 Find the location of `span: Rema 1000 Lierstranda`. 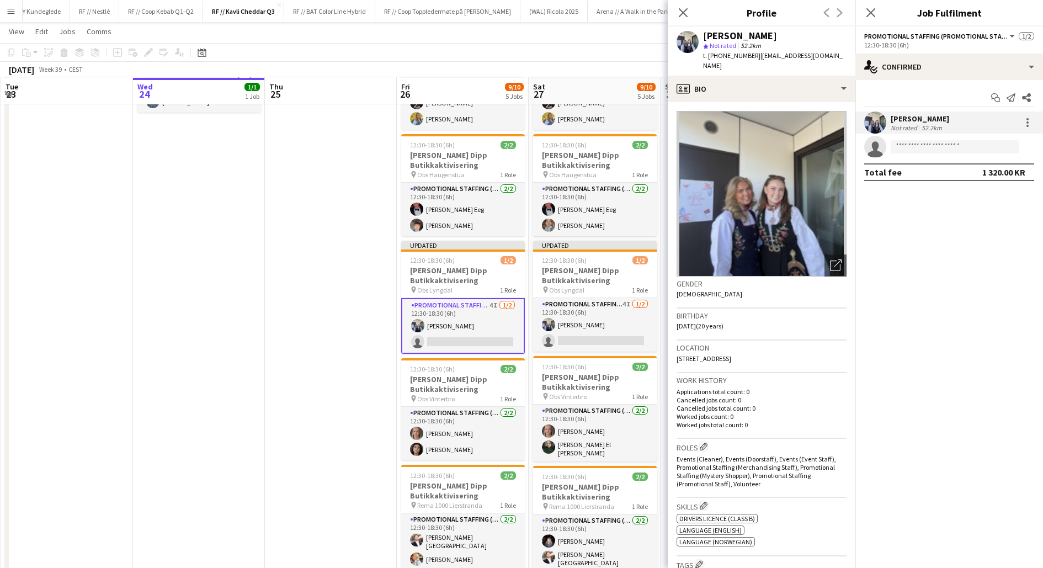

span: Rema 1000 Lierstranda is located at coordinates (450, 505).